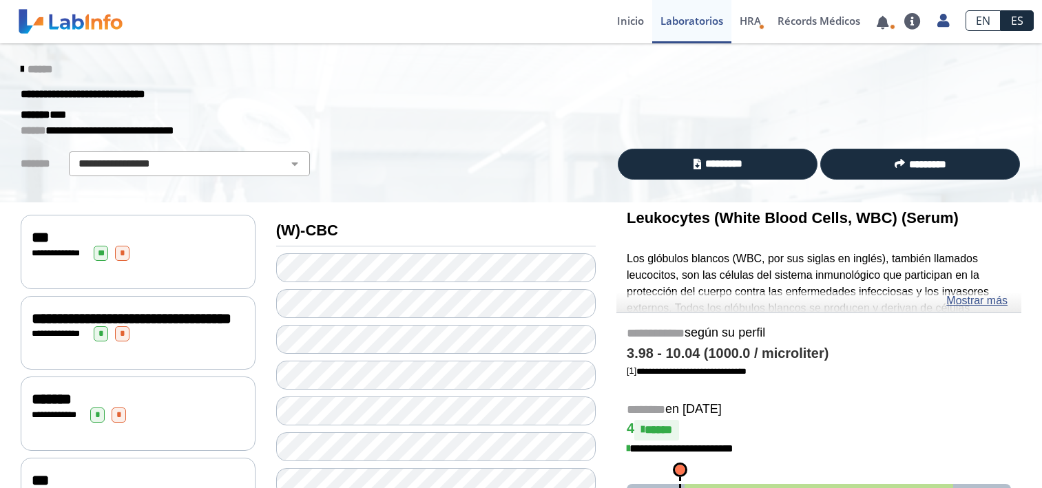  Describe the element at coordinates (819, 354) in the screenshot. I see `h4: 3.98 - 10.04 (1000.0 / microliter)` at that location.